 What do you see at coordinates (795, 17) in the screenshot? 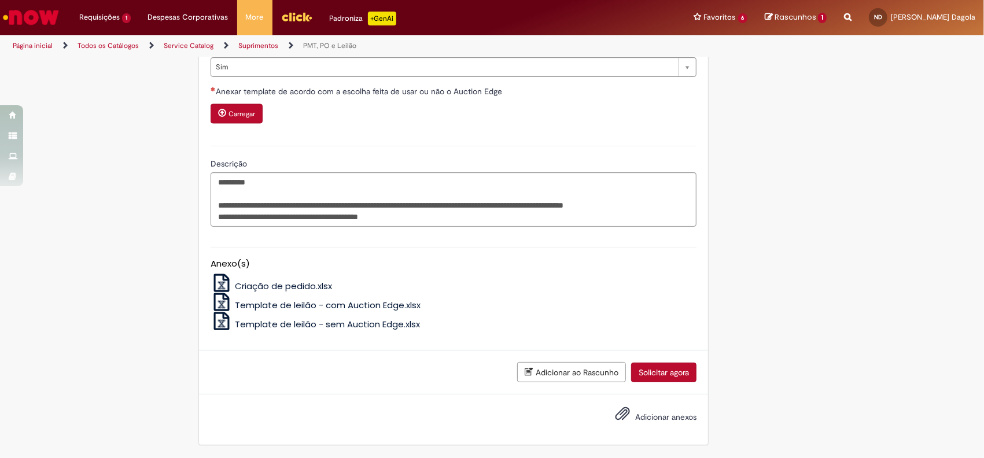
I see `span: Rascunhos` at bounding box center [795, 17].